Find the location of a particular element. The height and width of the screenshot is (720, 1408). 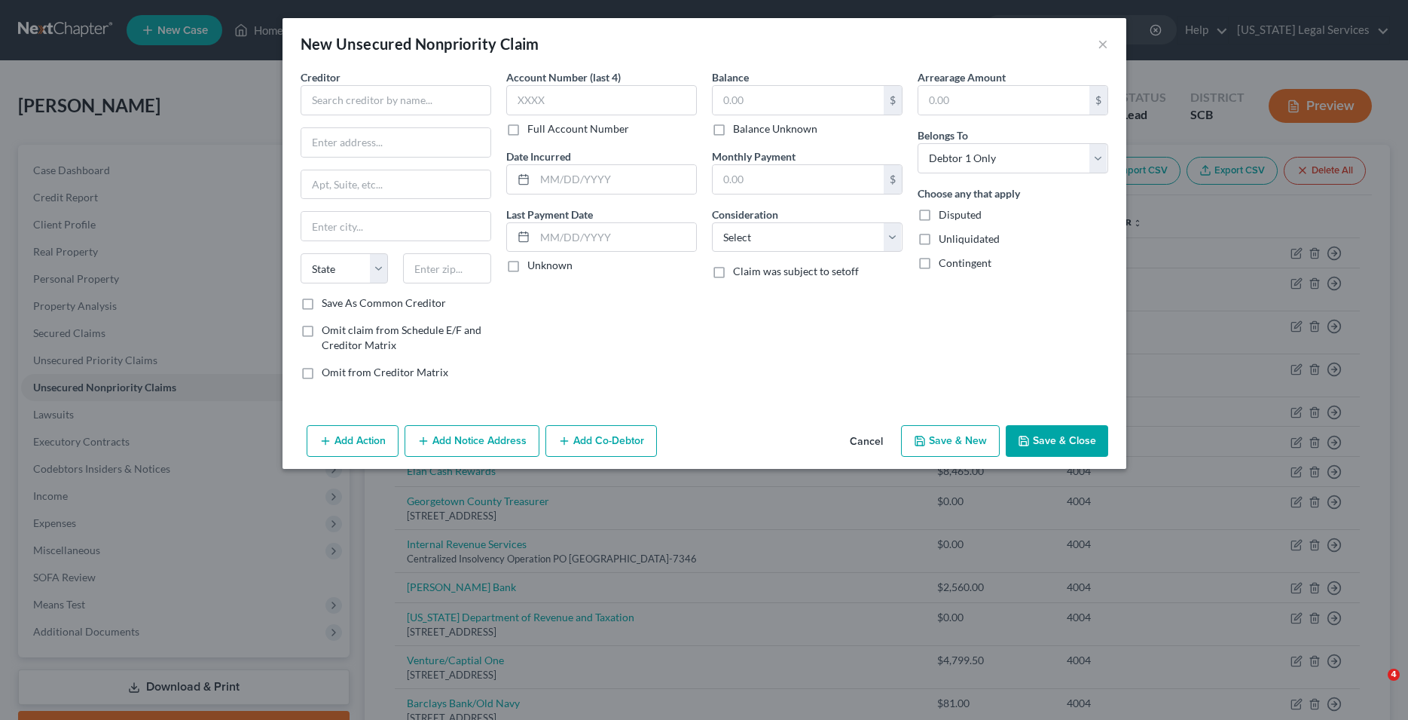

label: Choose any that apply is located at coordinates (969, 193).